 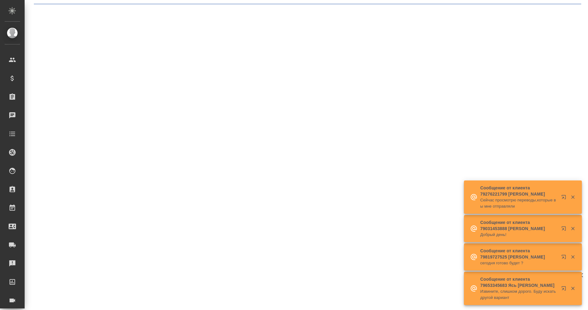 I want to click on p: Извините, слишком дорого. Буду искать другой вариант, so click(x=519, y=294).